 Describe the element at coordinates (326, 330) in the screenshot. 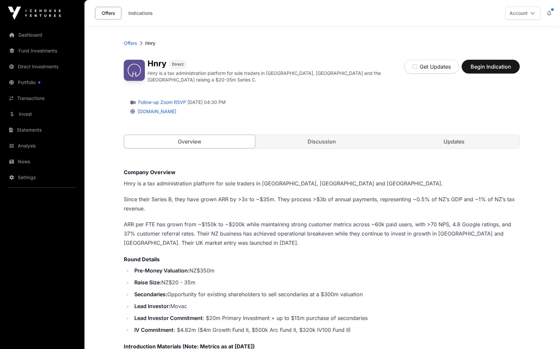

I see `li: : $4.82m ($4m Growth Fund II, $500k Arc Fund II, $320k IV100 Fund II)` at that location.